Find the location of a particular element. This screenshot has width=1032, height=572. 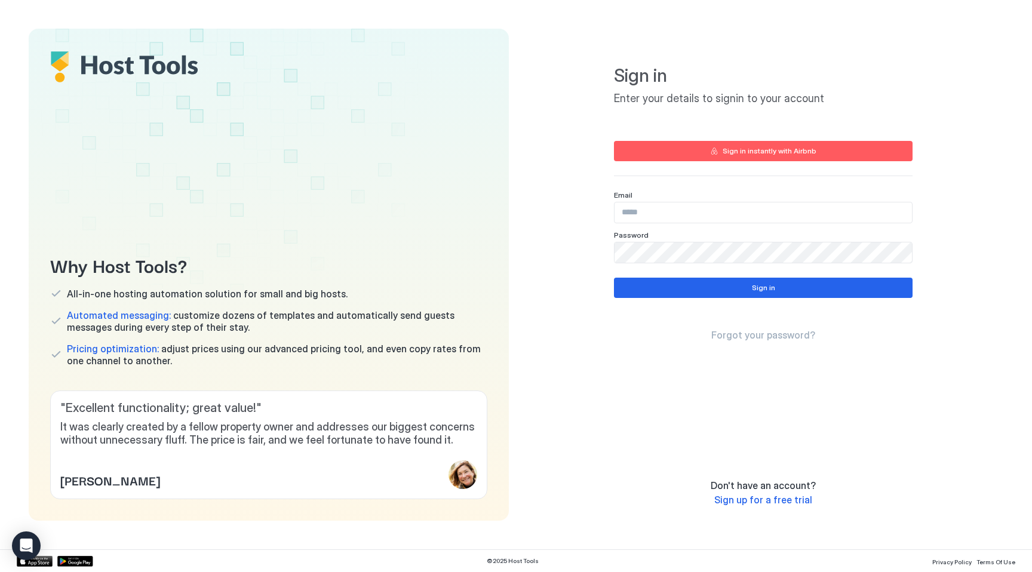

span: Privacy Policy is located at coordinates (952, 562).